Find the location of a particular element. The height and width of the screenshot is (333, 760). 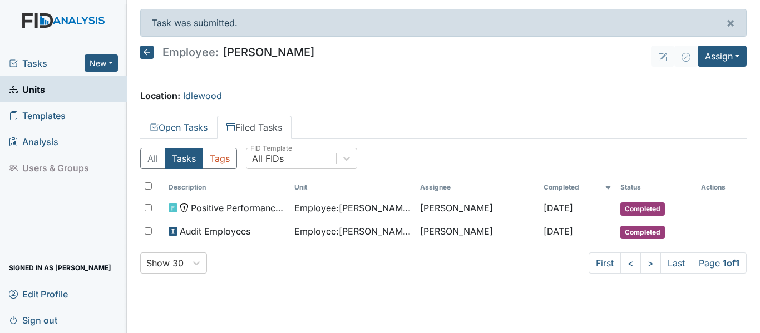

th: Assignee is located at coordinates (477, 188).